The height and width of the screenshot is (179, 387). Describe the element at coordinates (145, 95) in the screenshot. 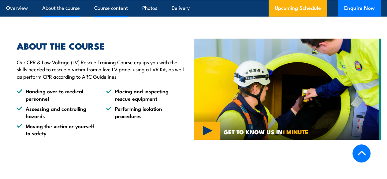

I see `li: Placing and inspecting rescue equipment` at that location.